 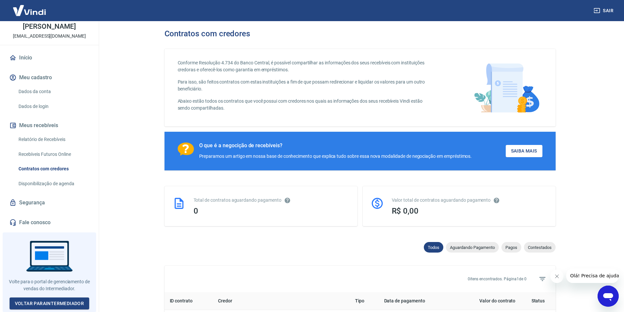 What do you see at coordinates (53, 184) in the screenshot?
I see `a: Disponibilização de agenda` at bounding box center [53, 184].